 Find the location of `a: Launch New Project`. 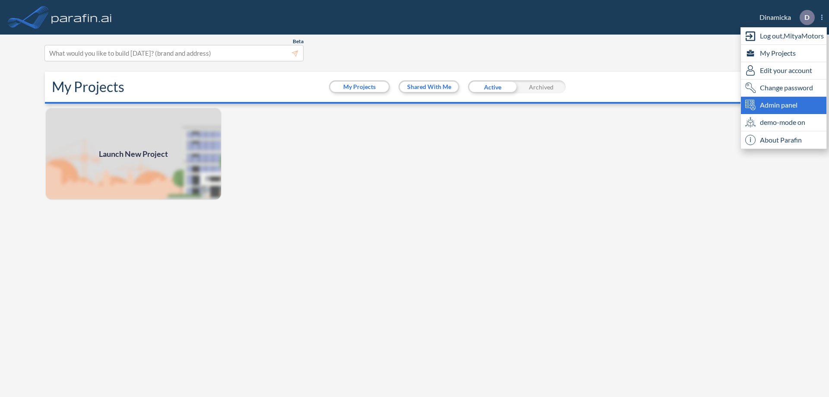

a: Launch New Project is located at coordinates (133, 154).